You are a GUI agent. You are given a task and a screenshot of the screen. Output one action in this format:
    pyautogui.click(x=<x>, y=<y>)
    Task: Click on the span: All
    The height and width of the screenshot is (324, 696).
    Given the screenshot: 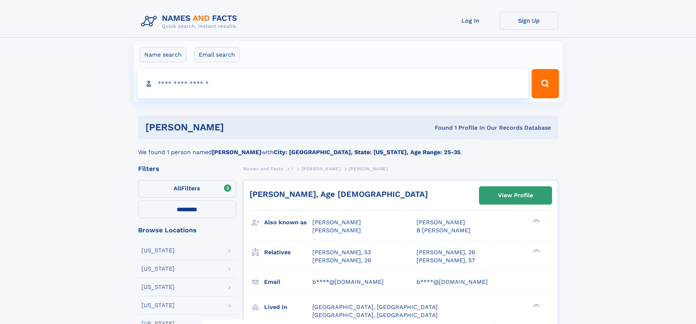 What is the action you would take?
    pyautogui.click(x=177, y=188)
    